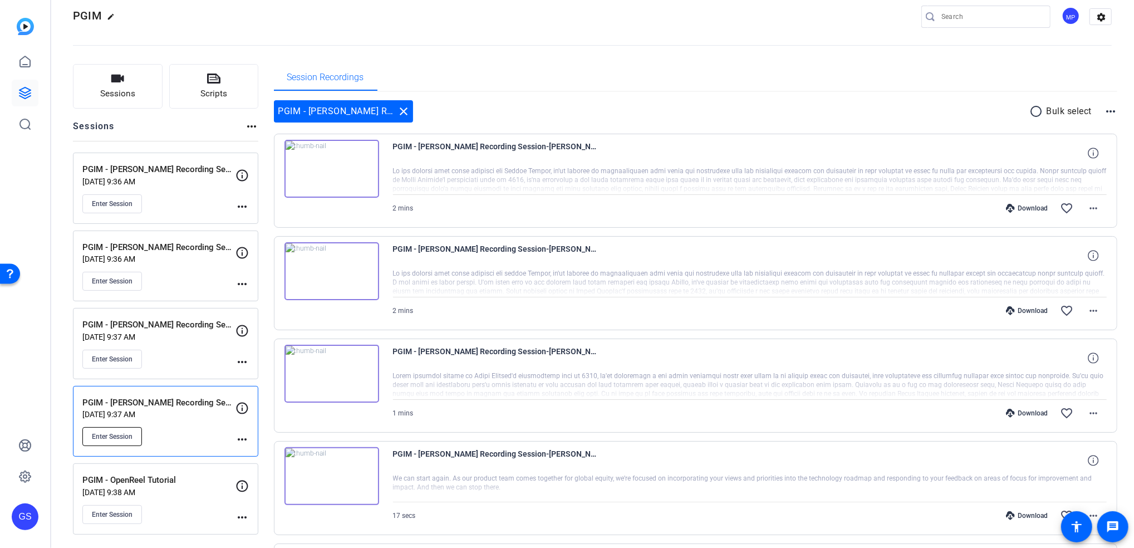 The width and height of the screenshot is (1134, 548). Describe the element at coordinates (114, 19) in the screenshot. I see `mat-icon: edit` at that location.